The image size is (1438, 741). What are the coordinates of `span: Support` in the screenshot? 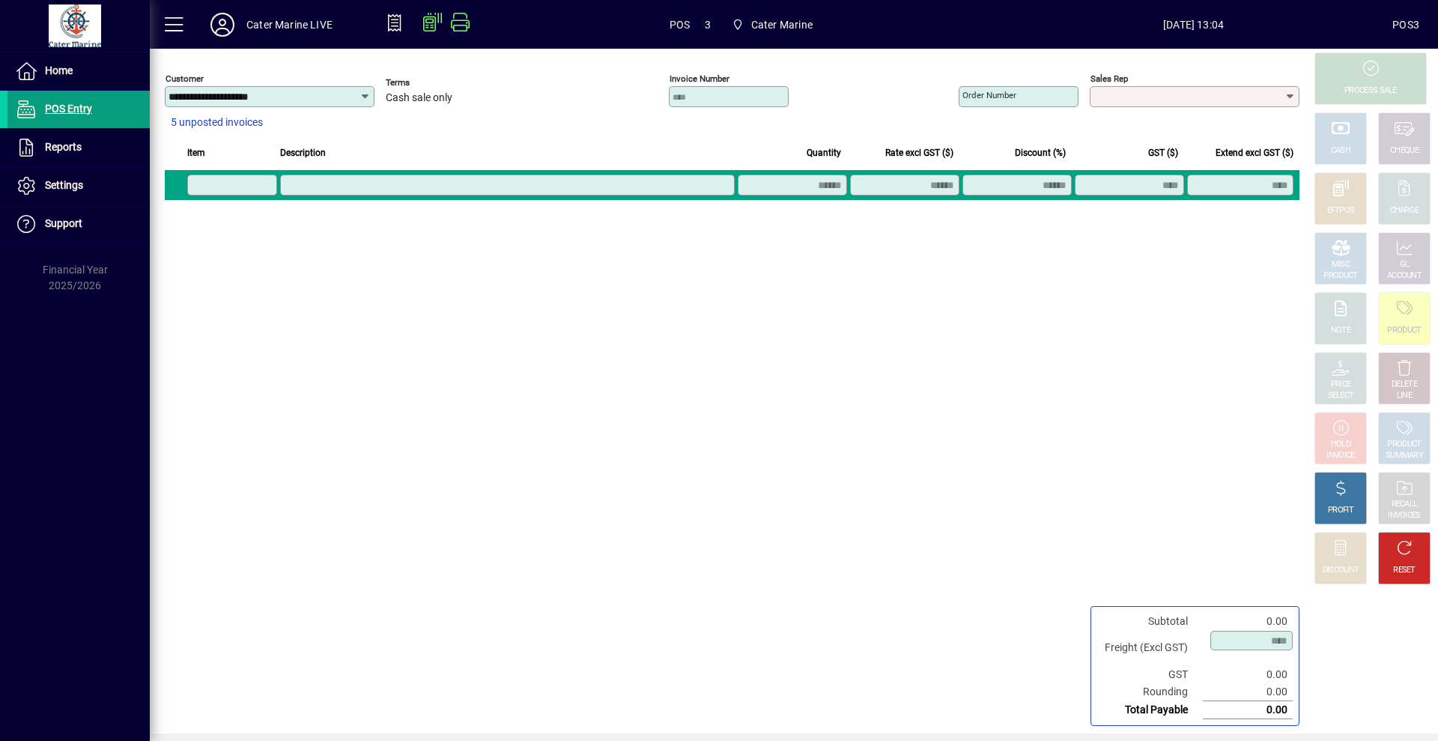 It's located at (64, 223).